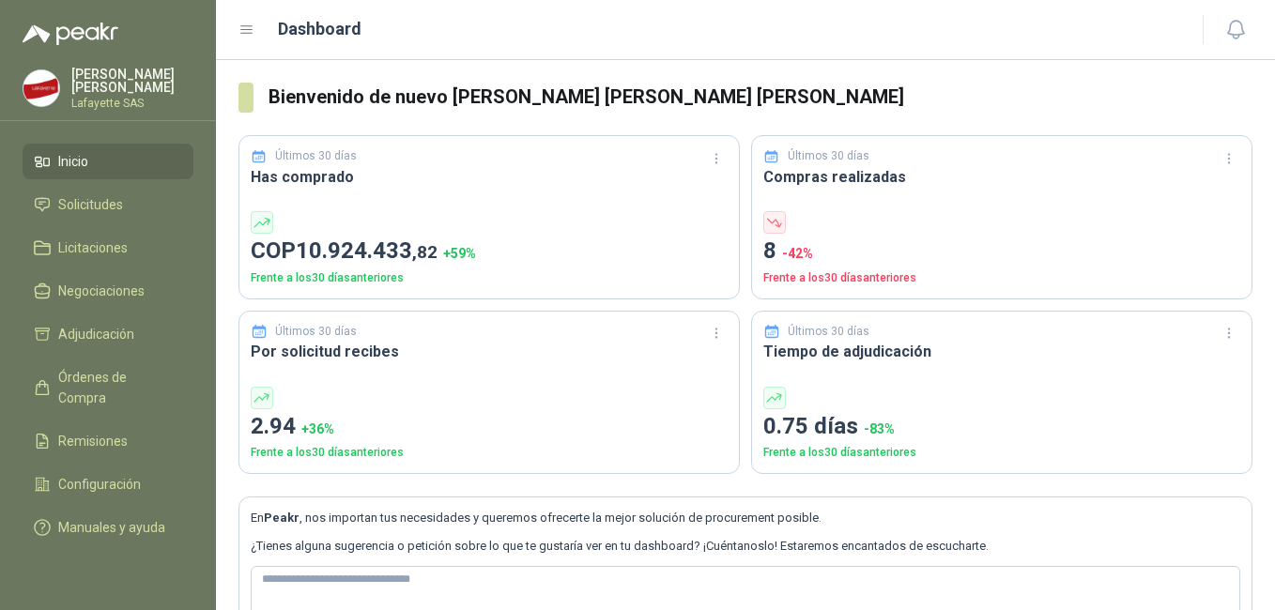 The image size is (1275, 610). What do you see at coordinates (878, 429) in the screenshot?
I see `span: -83 %` at bounding box center [878, 429].